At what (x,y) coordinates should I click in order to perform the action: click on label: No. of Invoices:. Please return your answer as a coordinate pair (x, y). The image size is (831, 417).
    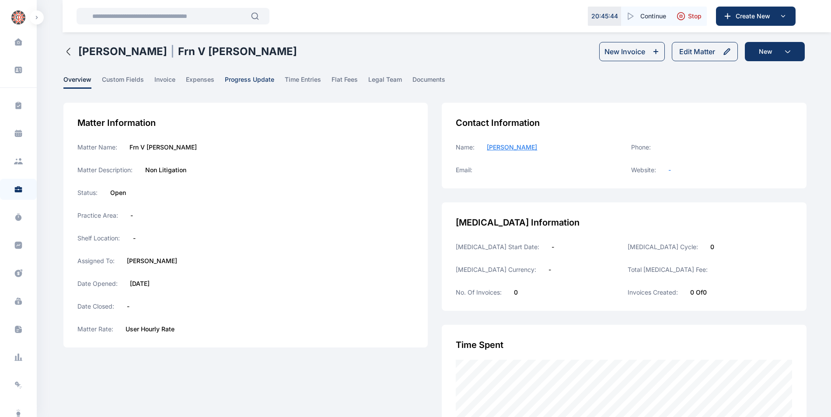
    Looking at the image, I should click on (478, 292).